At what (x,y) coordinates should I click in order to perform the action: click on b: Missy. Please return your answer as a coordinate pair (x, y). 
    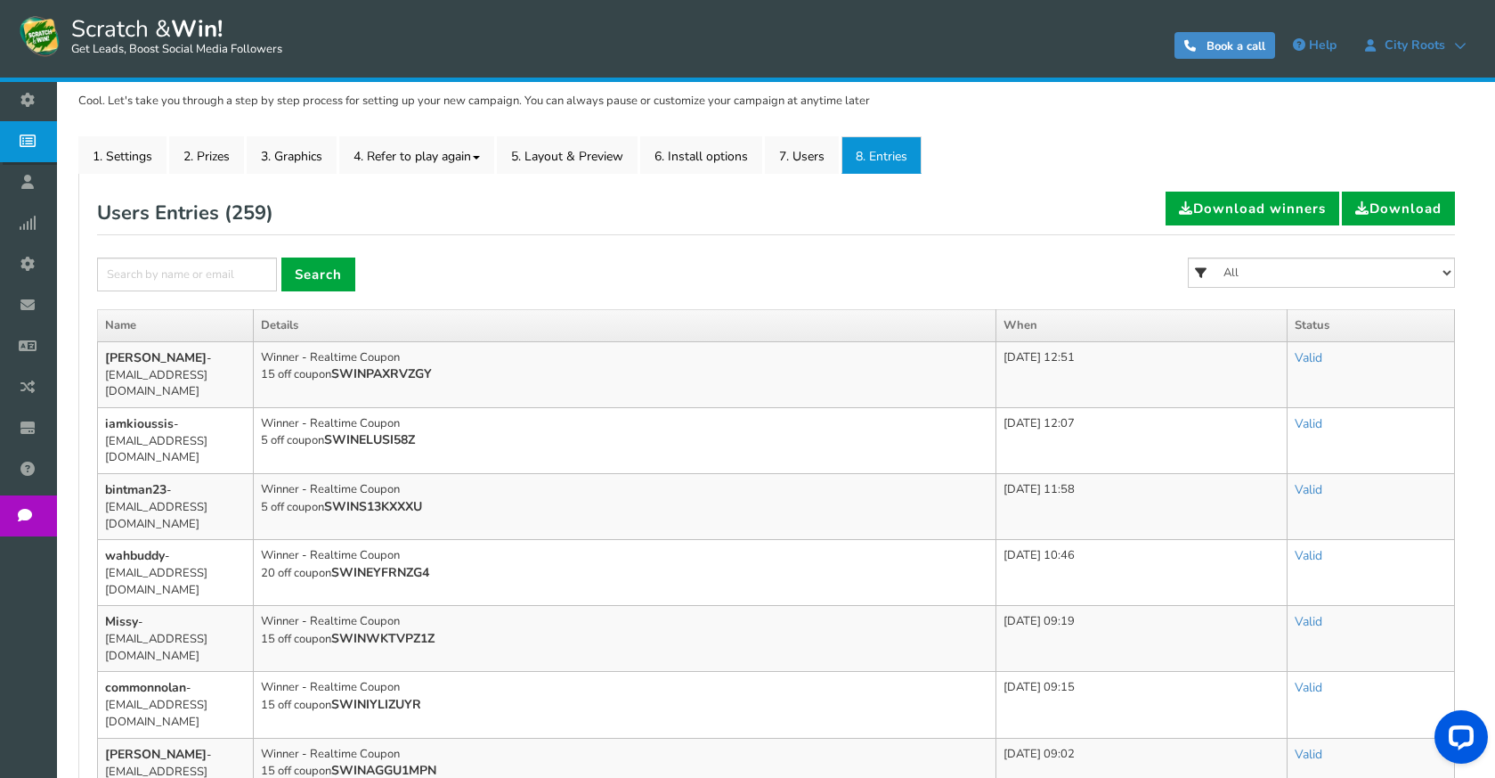
    Looking at the image, I should click on (121, 621).